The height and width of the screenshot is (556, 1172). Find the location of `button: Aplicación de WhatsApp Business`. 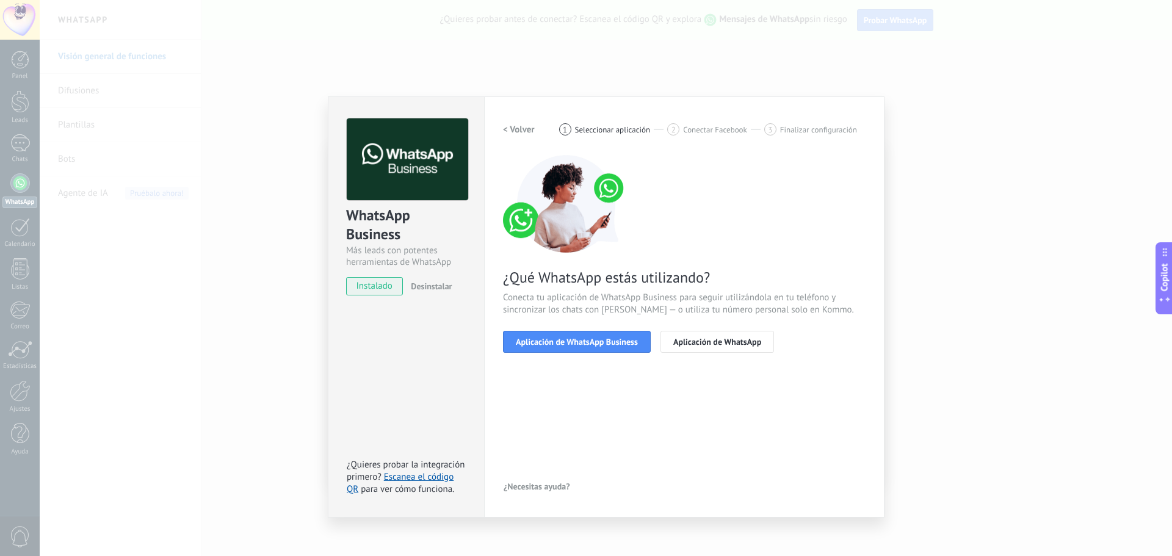

button: Aplicación de WhatsApp Business is located at coordinates (577, 342).